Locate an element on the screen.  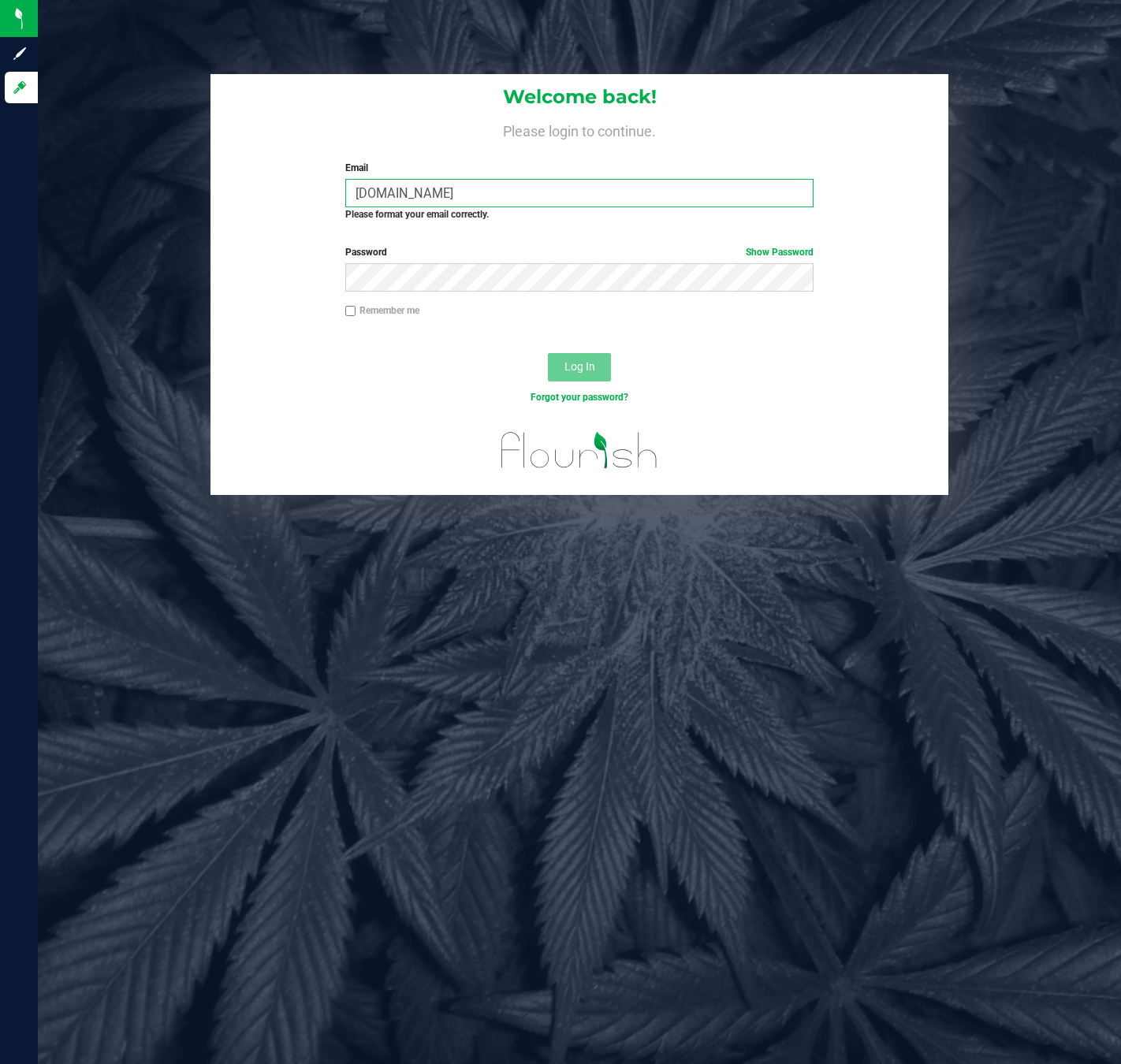
a: Show Password is located at coordinates (779, 252).